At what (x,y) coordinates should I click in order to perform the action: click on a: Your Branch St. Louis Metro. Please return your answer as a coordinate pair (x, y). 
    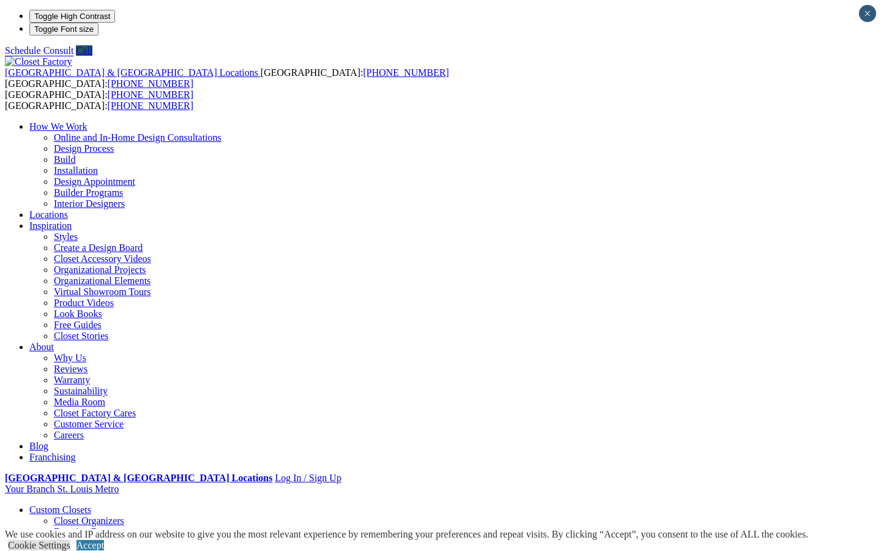
    Looking at the image, I should click on (62, 488).